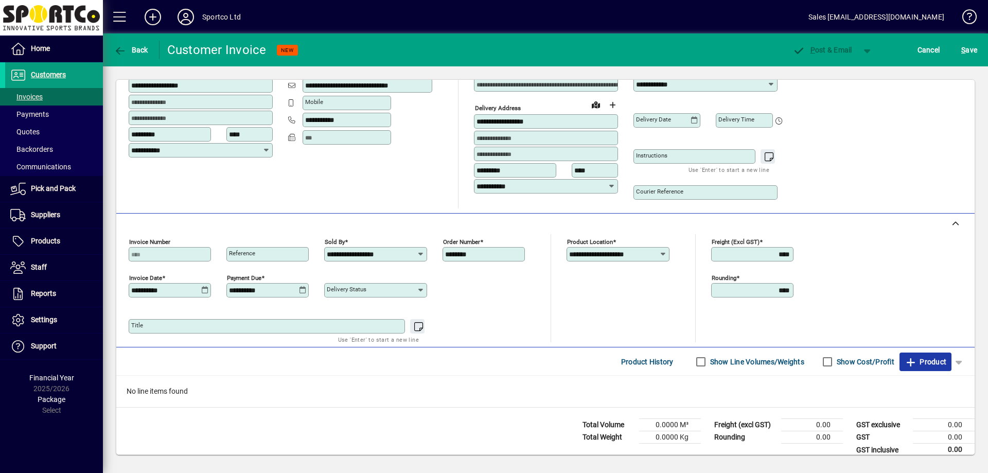 This screenshot has height=473, width=988. I want to click on span: Products, so click(45, 241).